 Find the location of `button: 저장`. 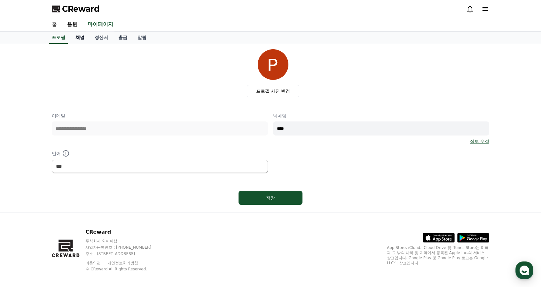

button: 저장 is located at coordinates (271, 198).